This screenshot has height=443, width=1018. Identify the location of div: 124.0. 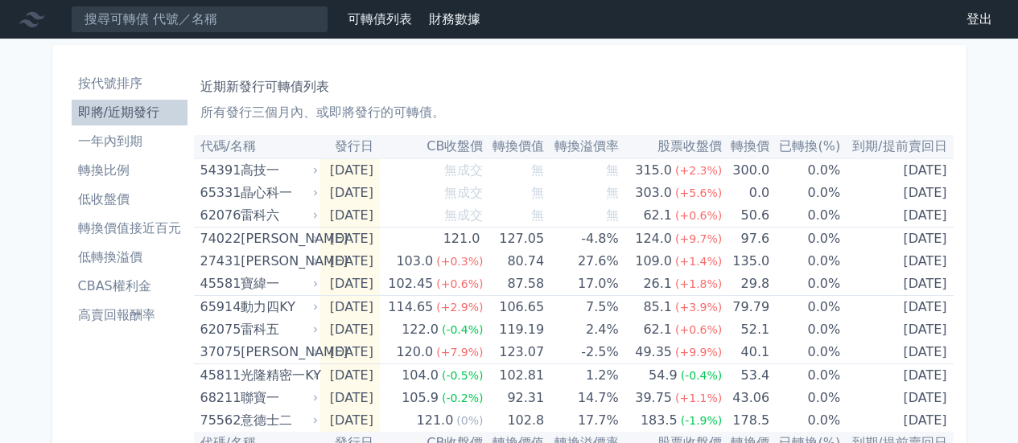
(653, 239).